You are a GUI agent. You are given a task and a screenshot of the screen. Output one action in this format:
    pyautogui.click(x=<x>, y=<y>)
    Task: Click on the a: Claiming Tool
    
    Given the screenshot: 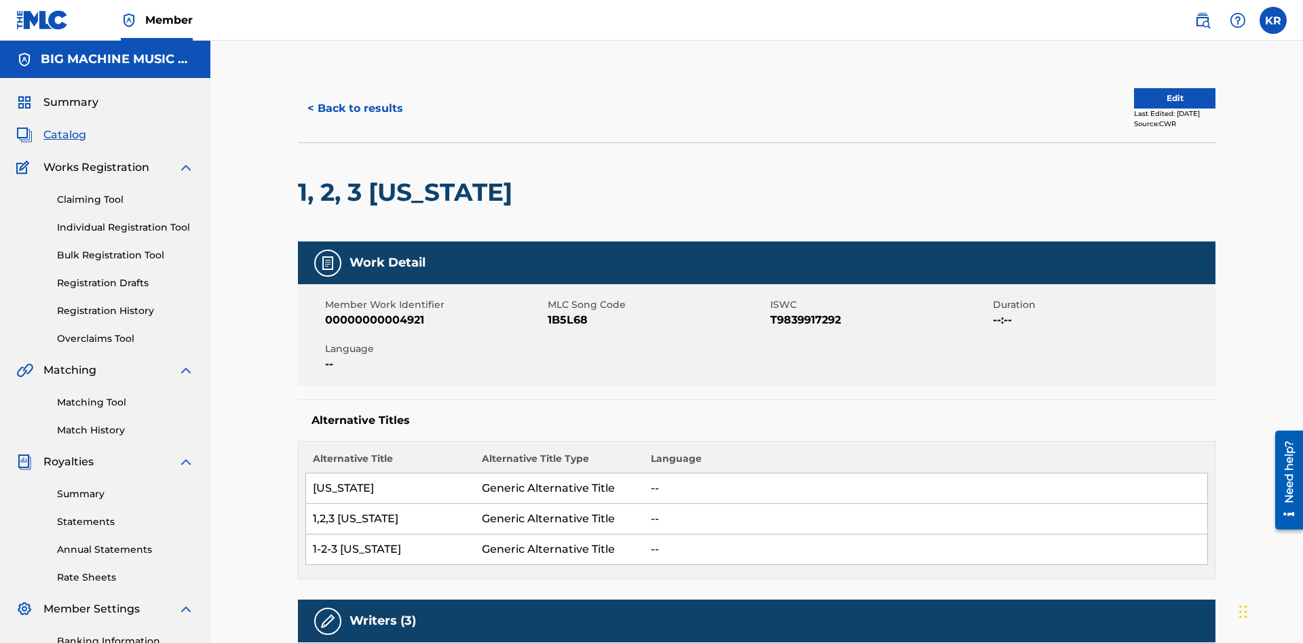 What is the action you would take?
    pyautogui.click(x=126, y=199)
    